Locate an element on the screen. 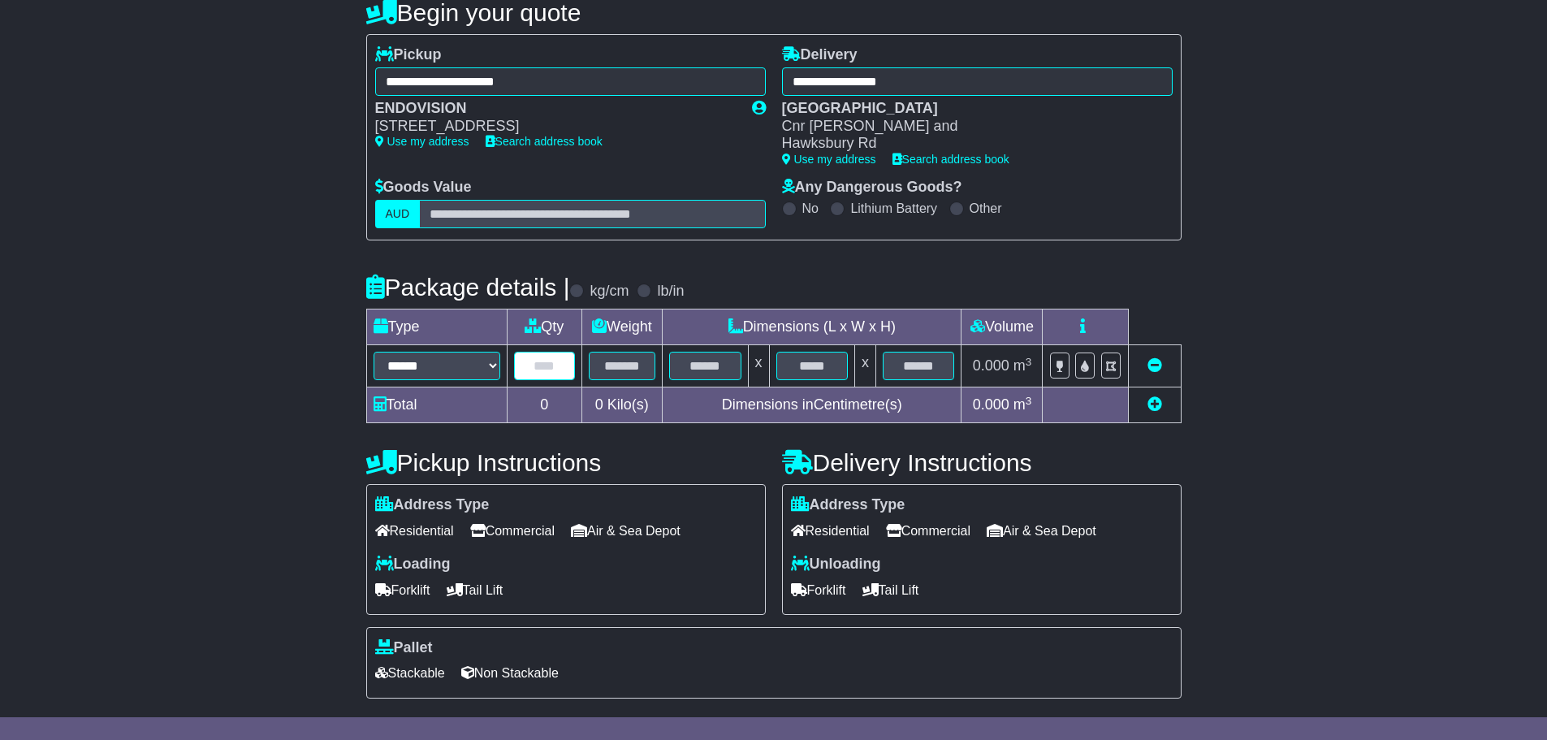 The height and width of the screenshot is (740, 1547). label: No is located at coordinates (810, 208).